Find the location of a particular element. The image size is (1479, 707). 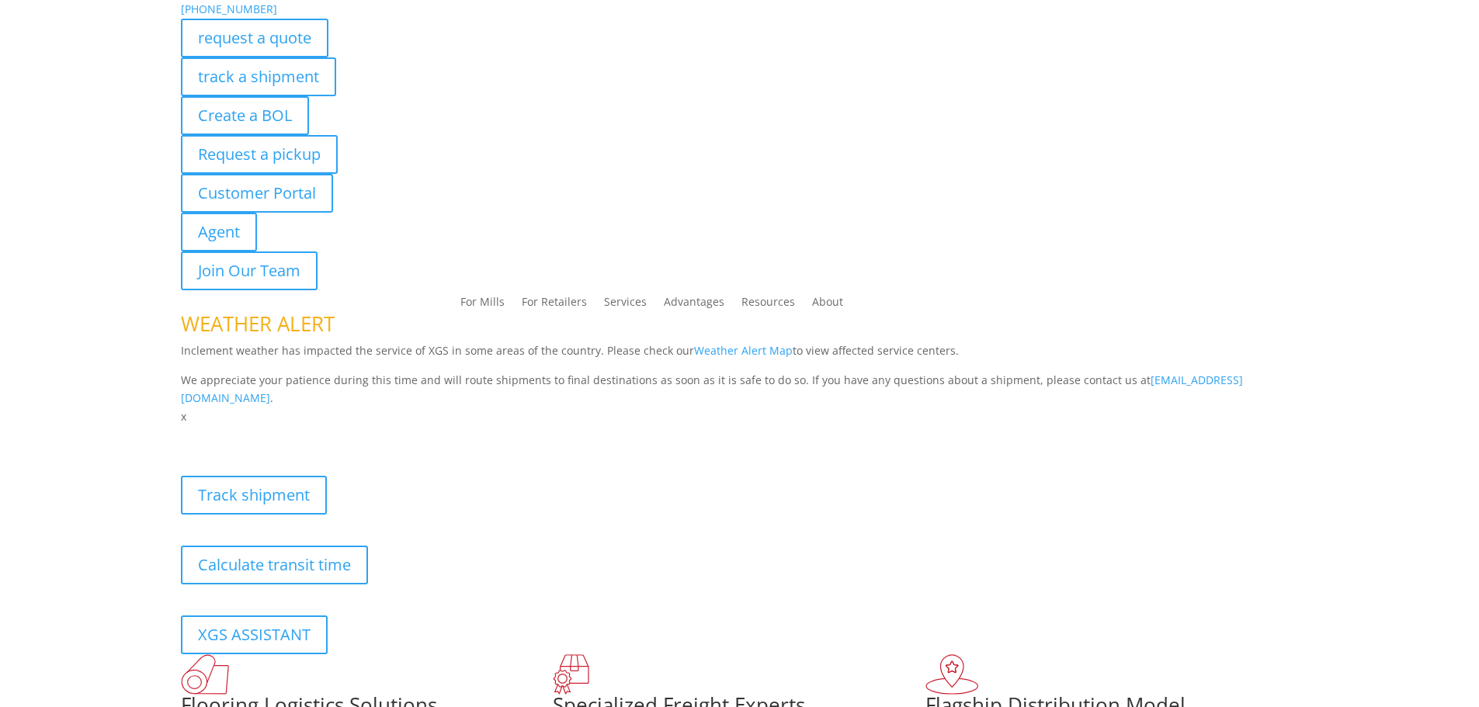

a: Request a pickup is located at coordinates (259, 154).